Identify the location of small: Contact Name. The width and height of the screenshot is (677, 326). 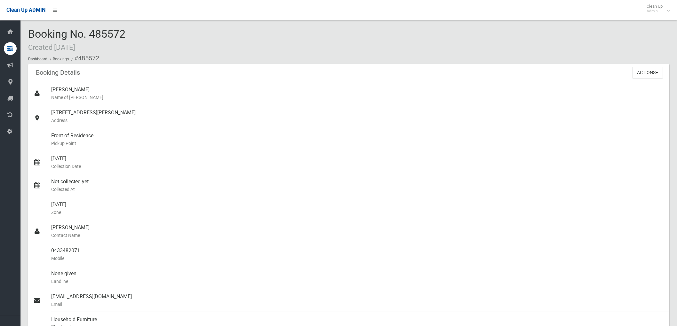
(357, 236).